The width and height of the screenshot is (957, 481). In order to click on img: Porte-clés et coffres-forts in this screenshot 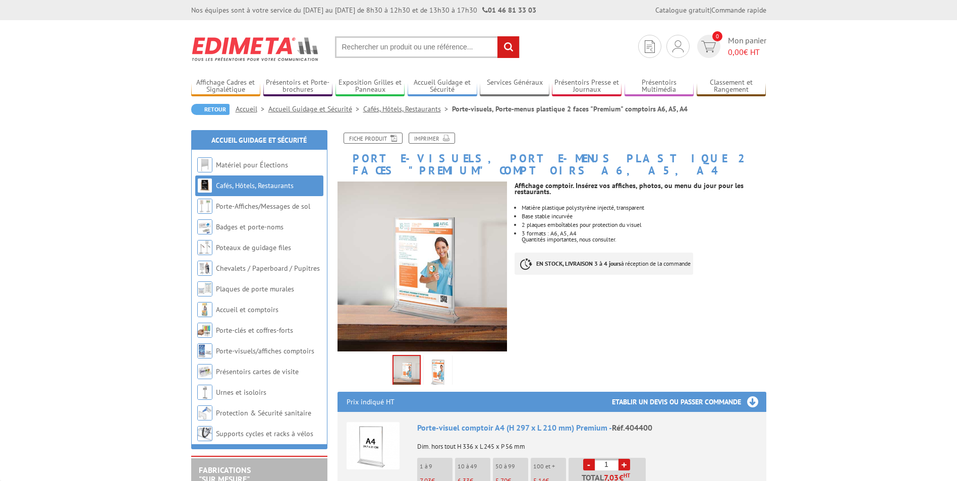, I will do `click(205, 330)`.